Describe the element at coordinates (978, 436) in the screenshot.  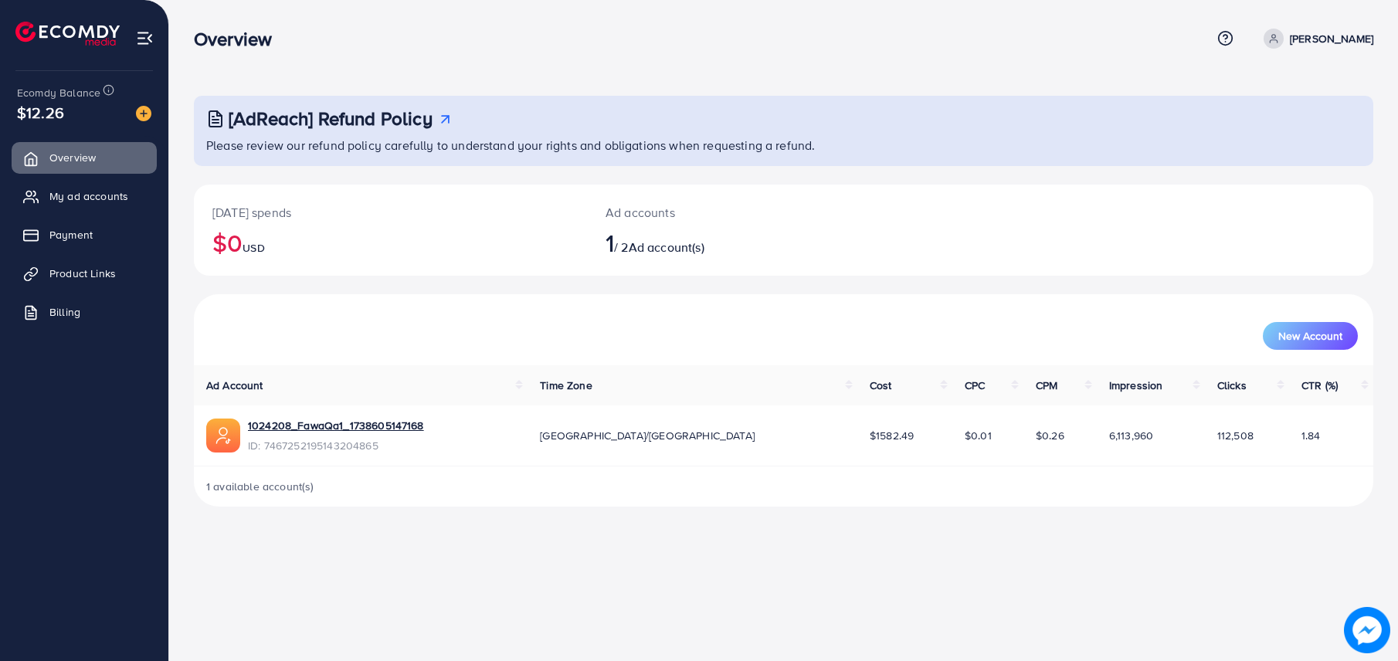
I see `span: $0.01` at that location.